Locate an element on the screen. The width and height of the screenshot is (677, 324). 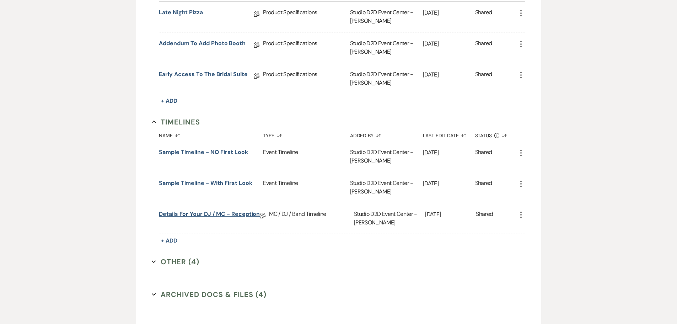
span: Status is located at coordinates (484, 135).